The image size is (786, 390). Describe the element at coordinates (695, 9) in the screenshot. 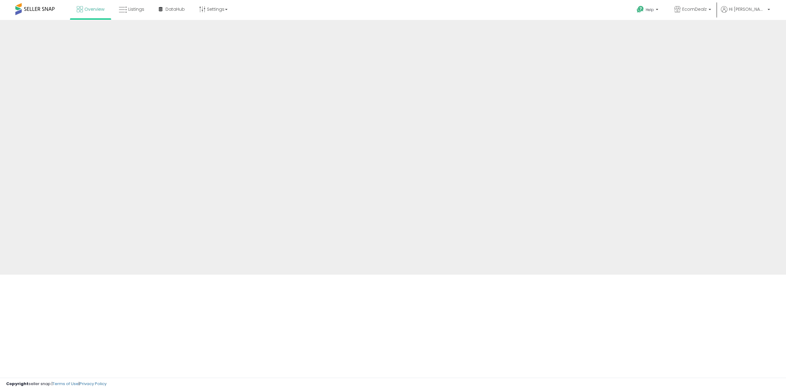

I see `span: EcomDealz` at that location.